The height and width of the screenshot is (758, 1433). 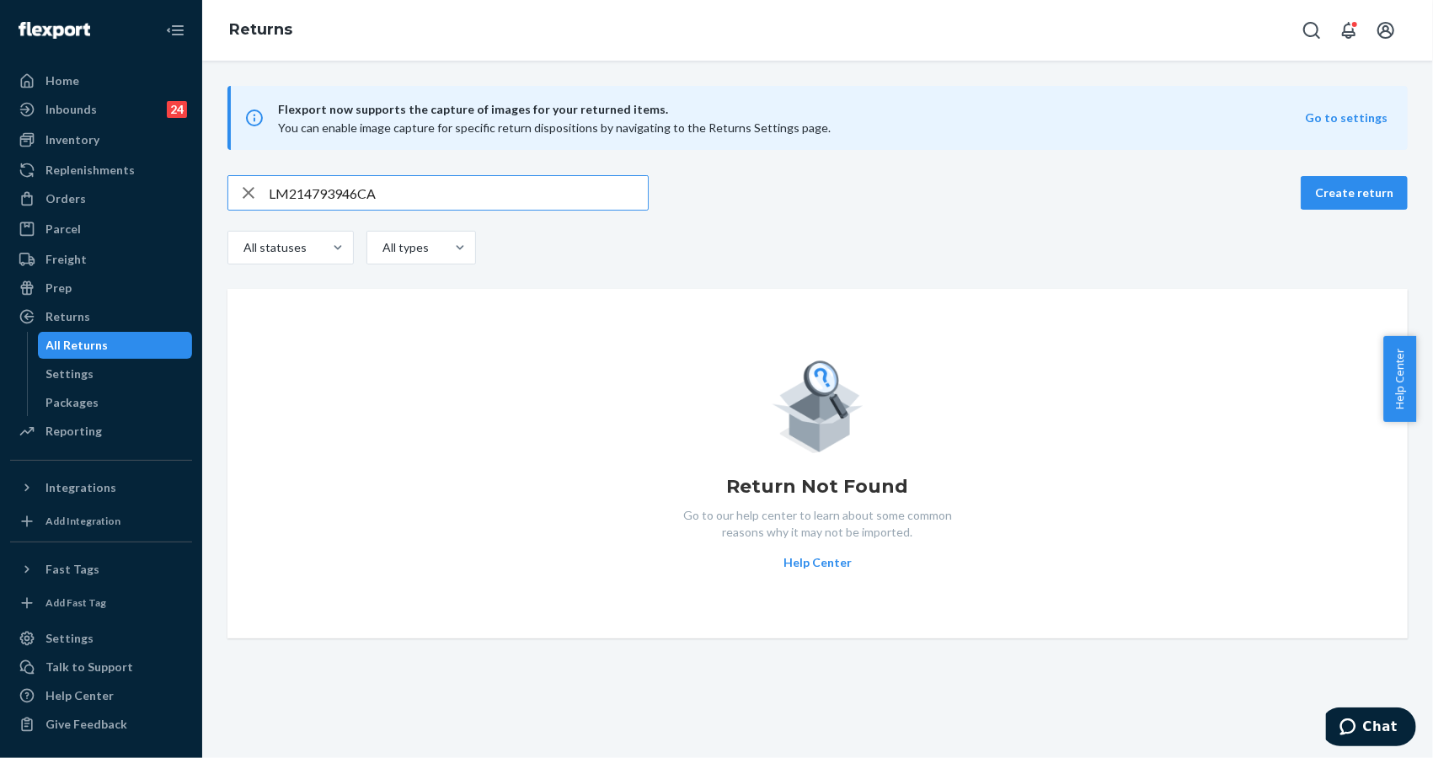 What do you see at coordinates (101, 199) in the screenshot?
I see `a: Orders` at bounding box center [101, 199].